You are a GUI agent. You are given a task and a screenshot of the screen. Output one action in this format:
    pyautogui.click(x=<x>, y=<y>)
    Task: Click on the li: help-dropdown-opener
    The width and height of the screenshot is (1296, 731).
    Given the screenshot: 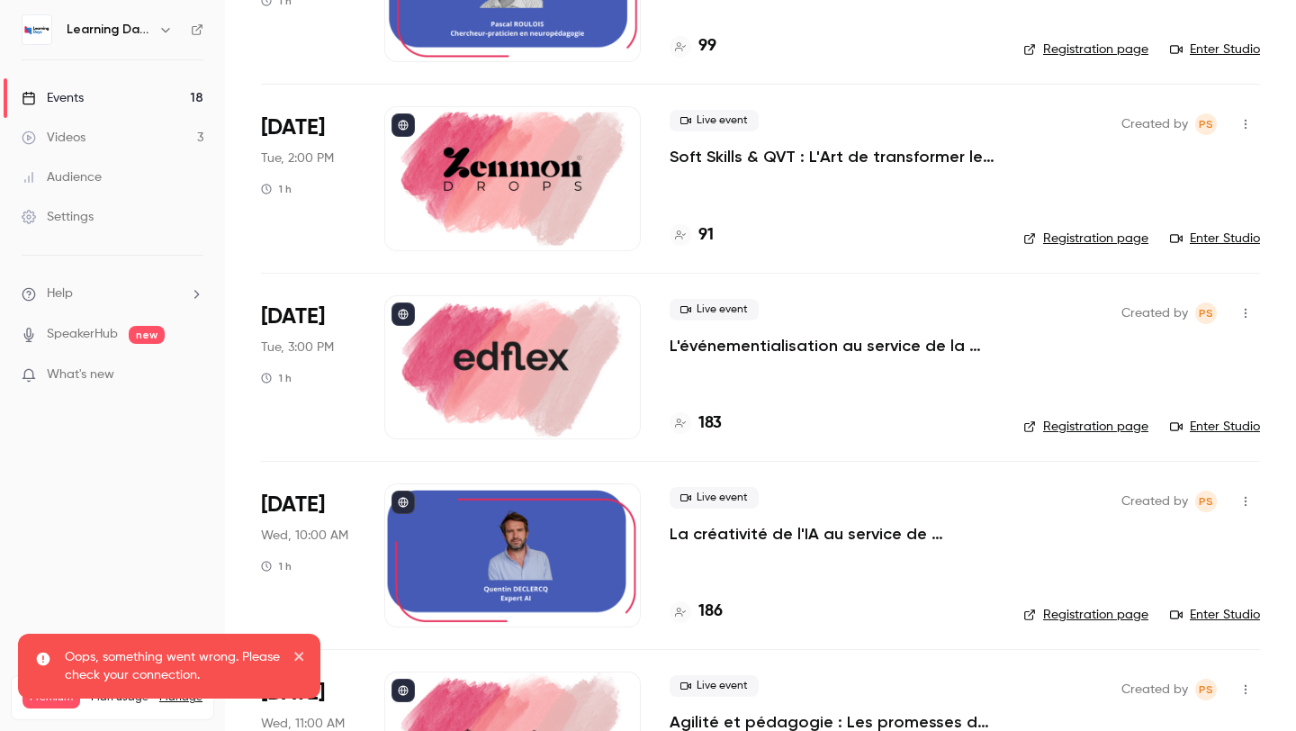 What is the action you would take?
    pyautogui.click(x=112, y=293)
    